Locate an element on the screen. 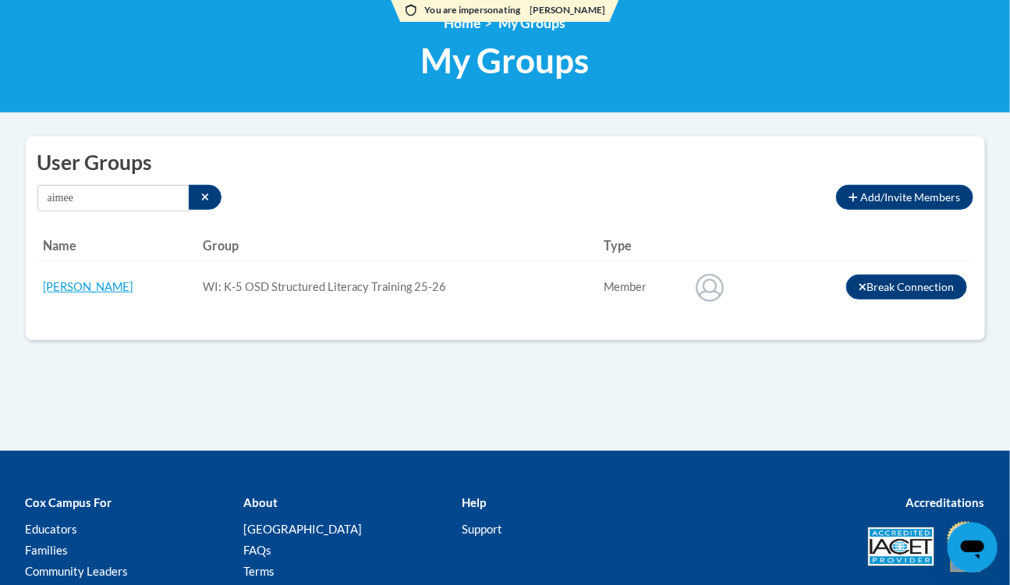  span: Add/Invite Members is located at coordinates (911, 197).